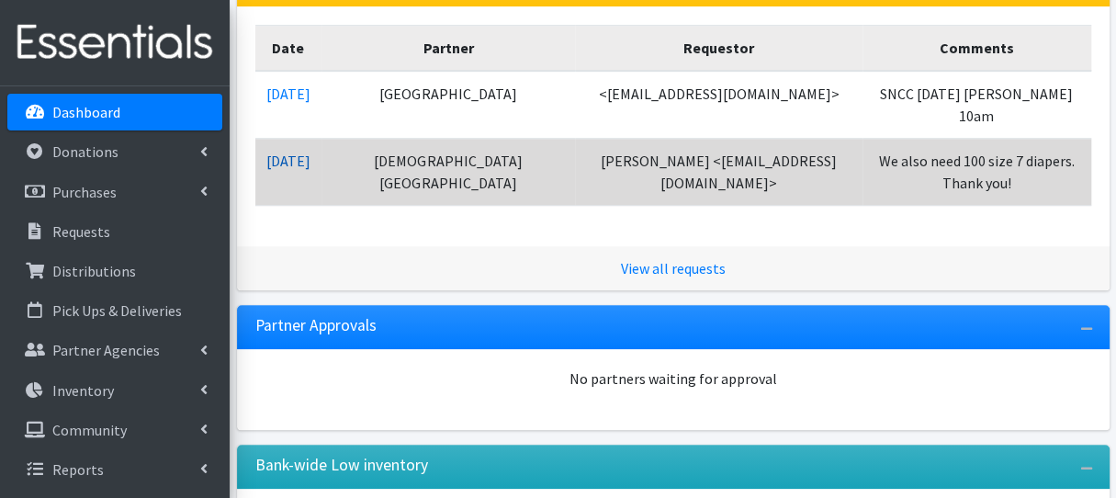 The width and height of the screenshot is (1116, 498). Describe the element at coordinates (342, 465) in the screenshot. I see `h3: Bank-wide Low inventory` at that location.